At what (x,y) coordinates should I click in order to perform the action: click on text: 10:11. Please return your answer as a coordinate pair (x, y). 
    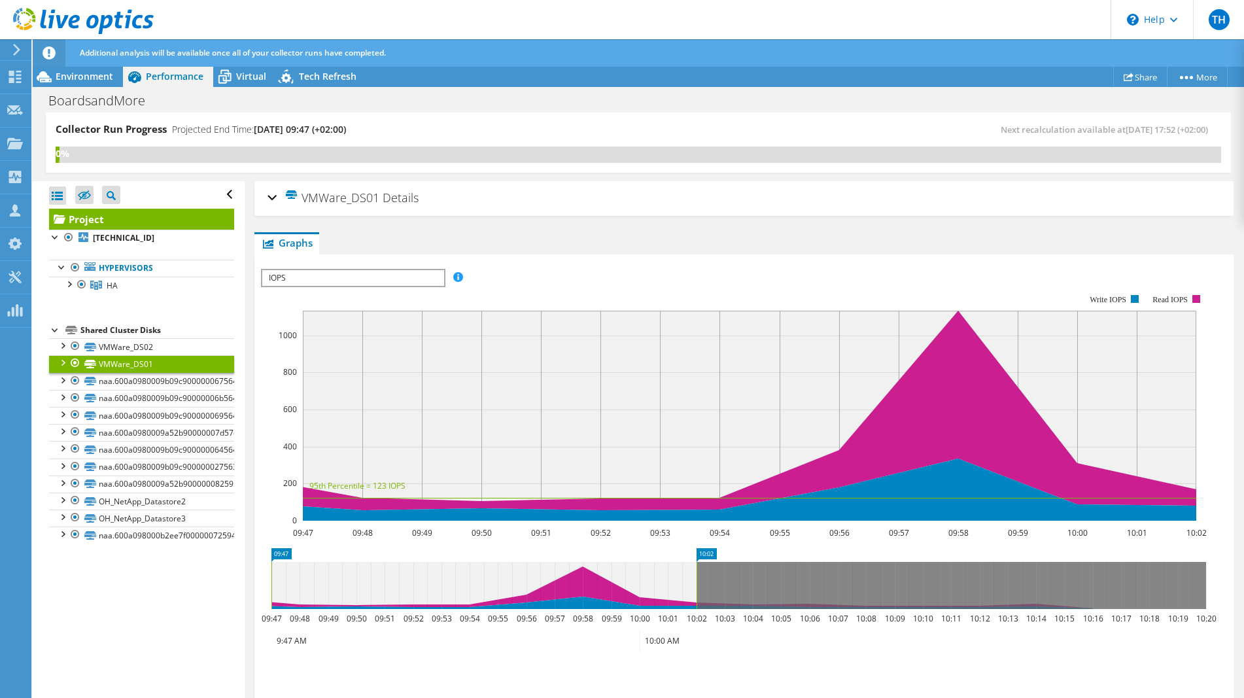
    Looking at the image, I should click on (951, 618).